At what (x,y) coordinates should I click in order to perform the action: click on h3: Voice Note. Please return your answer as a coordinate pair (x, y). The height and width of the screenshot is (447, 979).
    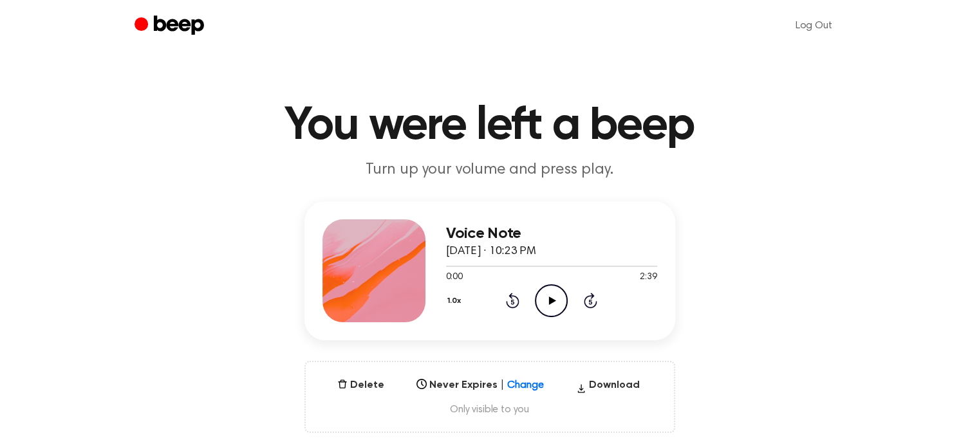
    Looking at the image, I should click on (552, 234).